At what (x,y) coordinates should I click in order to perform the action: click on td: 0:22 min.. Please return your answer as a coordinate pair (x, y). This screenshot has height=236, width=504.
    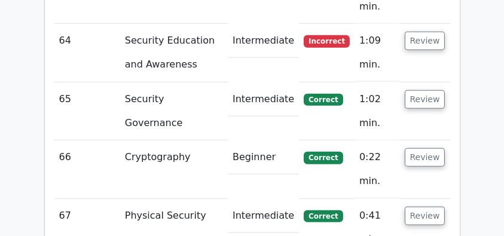
    Looking at the image, I should click on (377, 169).